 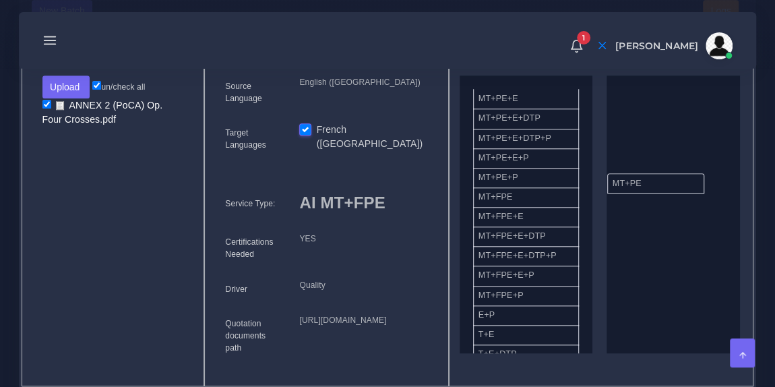 I want to click on label: un/check all, so click(x=119, y=87).